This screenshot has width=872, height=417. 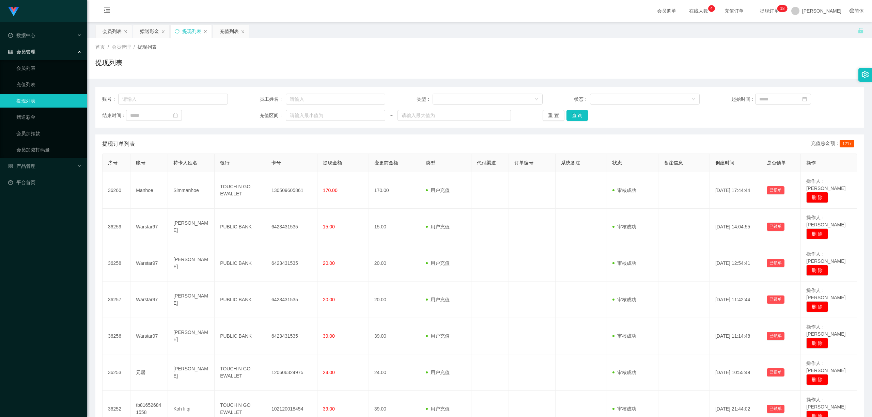 I want to click on span: 会员管理, so click(x=22, y=52).